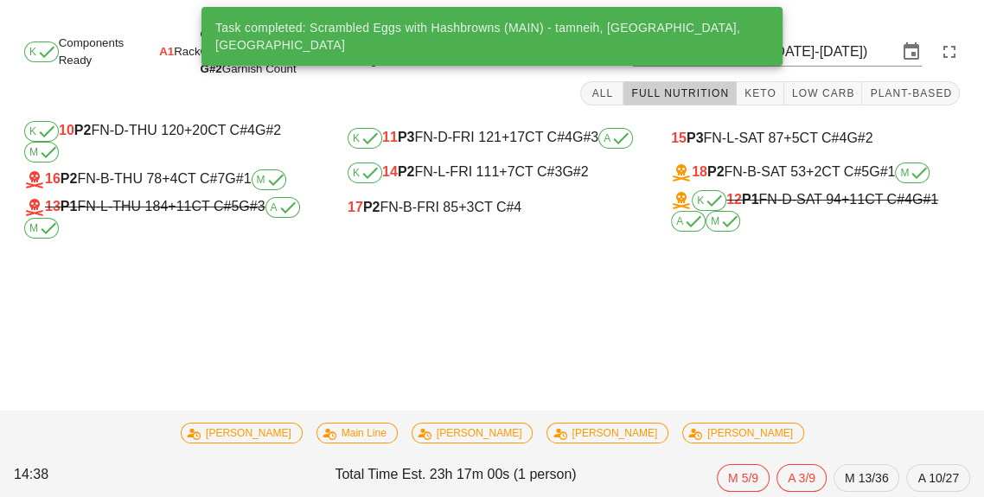 The image size is (984, 497). I want to click on span: 15, so click(679, 138).